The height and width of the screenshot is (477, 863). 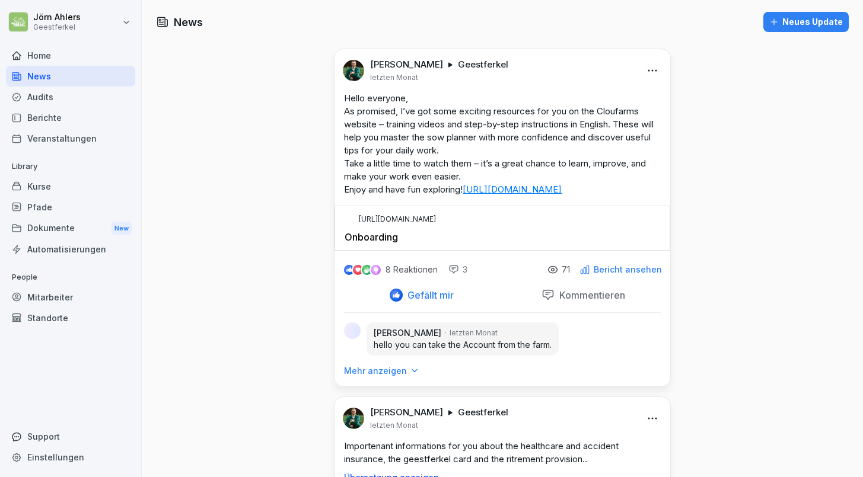 I want to click on p: 8 Reaktionen, so click(x=412, y=270).